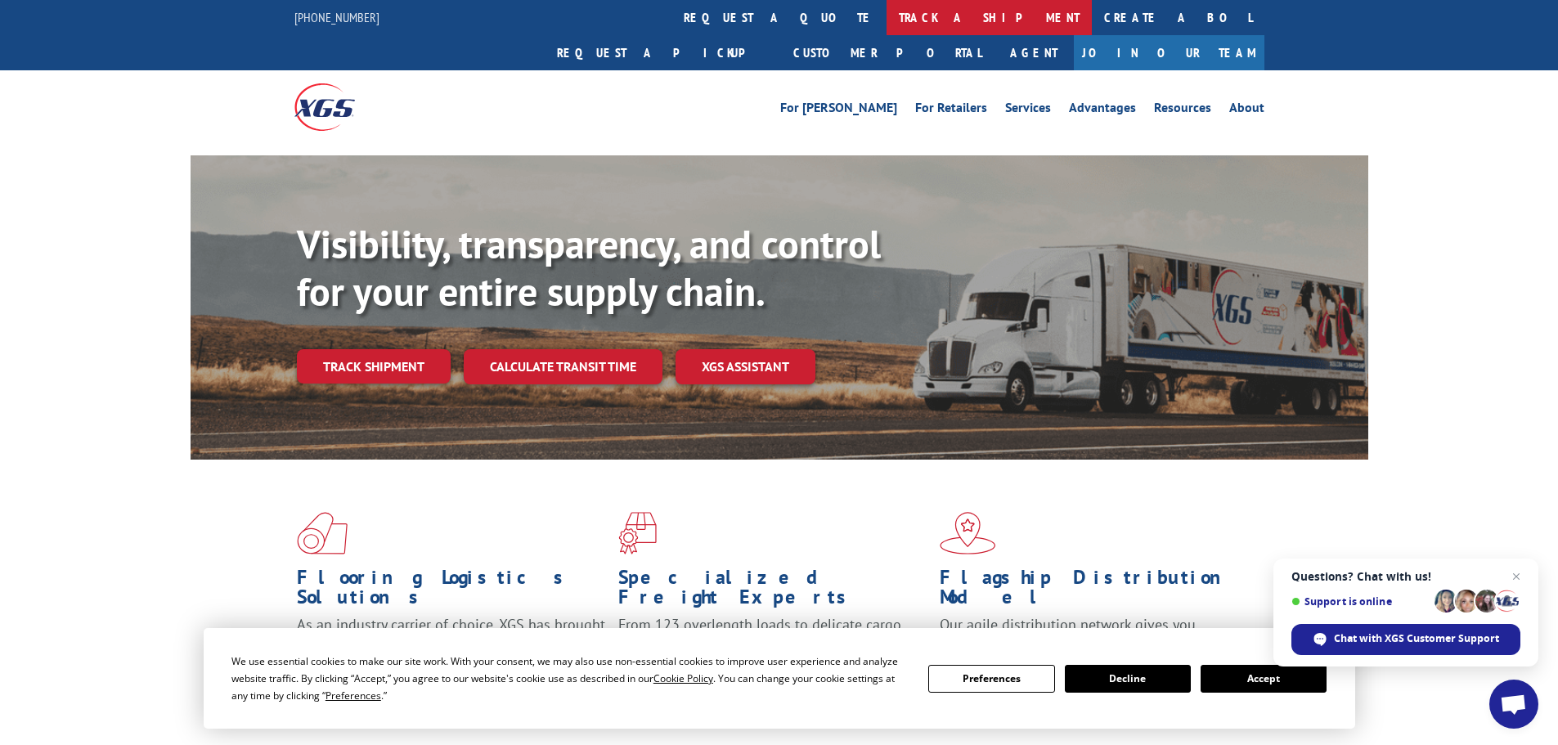 The image size is (1558, 745). What do you see at coordinates (1090, 634) in the screenshot?
I see `span: Our agile distribution network gives you nationwide inventory management on demand.` at bounding box center [1090, 634].